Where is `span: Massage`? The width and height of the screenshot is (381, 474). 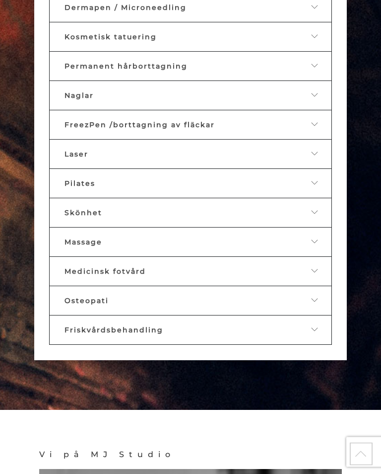
span: Massage is located at coordinates (83, 242).